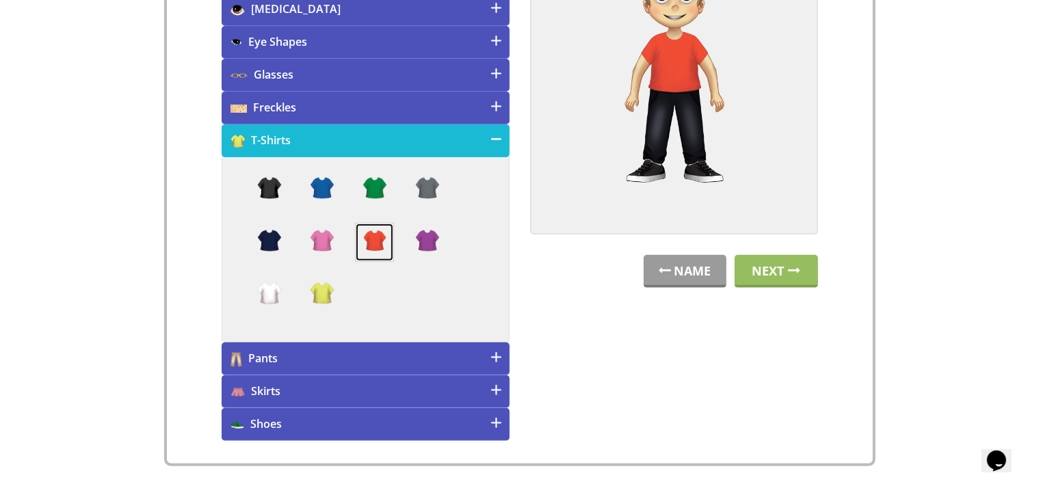 The height and width of the screenshot is (486, 1039). Describe the element at coordinates (685, 272) in the screenshot. I see `a: NAME` at that location.